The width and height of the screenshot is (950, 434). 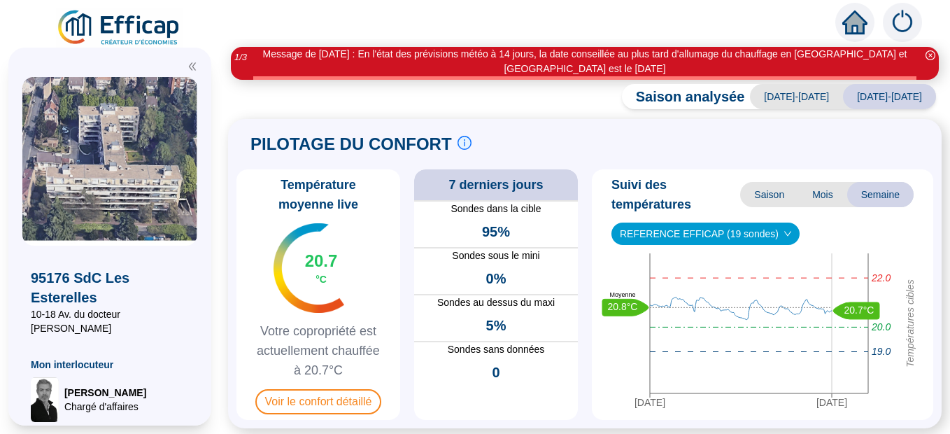 What do you see at coordinates (902, 22) in the screenshot?
I see `img: alerts` at bounding box center [902, 22].